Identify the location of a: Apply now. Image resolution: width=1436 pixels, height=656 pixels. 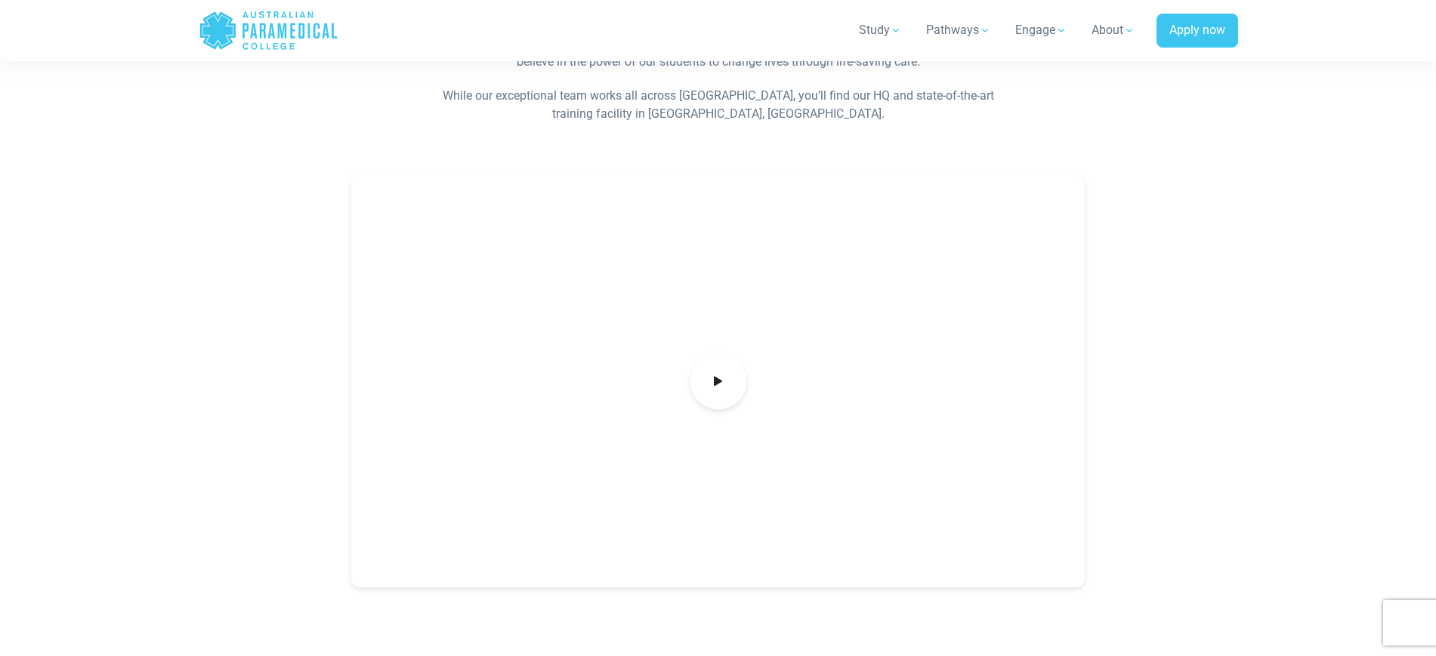
(1197, 31).